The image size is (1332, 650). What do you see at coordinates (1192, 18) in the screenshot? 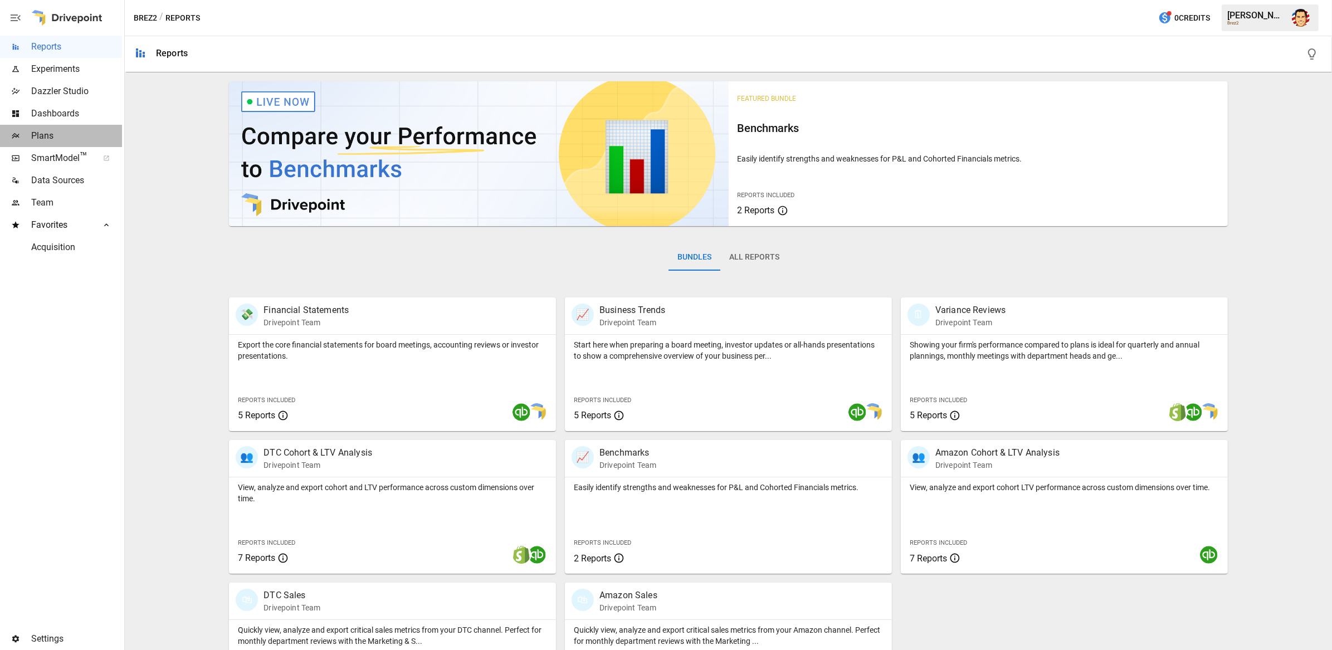
I see `span: 0 Credits` at bounding box center [1192, 18].